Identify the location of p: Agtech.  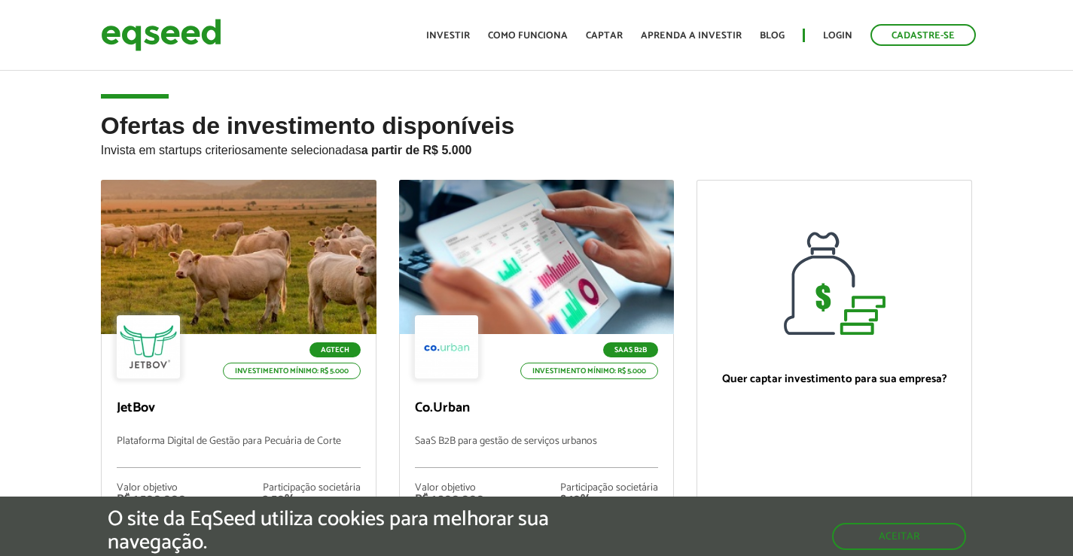
(335, 350).